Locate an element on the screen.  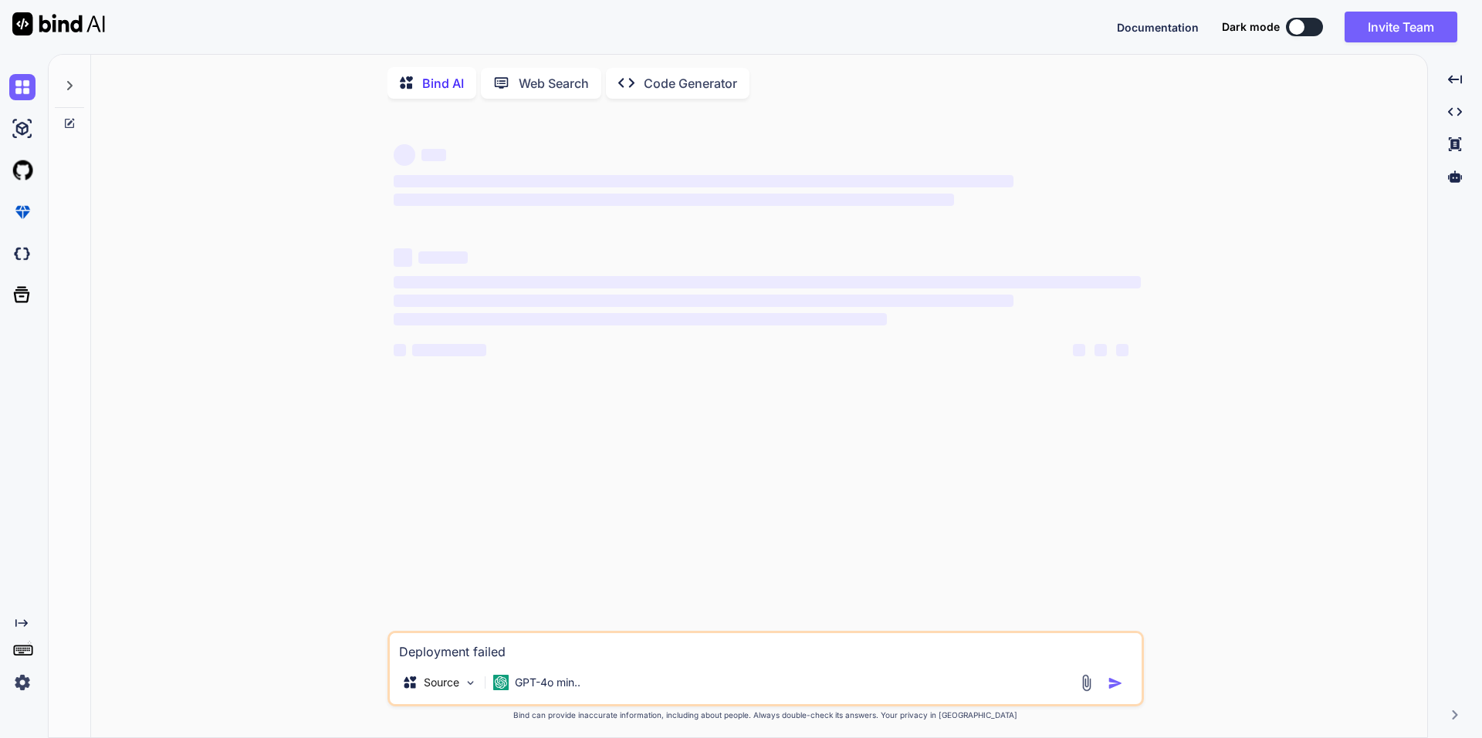
img: Pick Models is located at coordinates (470, 683).